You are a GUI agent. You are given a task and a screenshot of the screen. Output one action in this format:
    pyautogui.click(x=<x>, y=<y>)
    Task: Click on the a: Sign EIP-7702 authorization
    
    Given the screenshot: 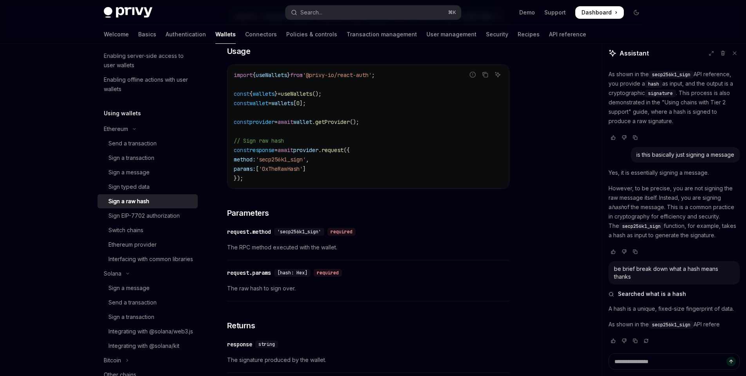 What is the action you would take?
    pyautogui.click(x=148, y=216)
    